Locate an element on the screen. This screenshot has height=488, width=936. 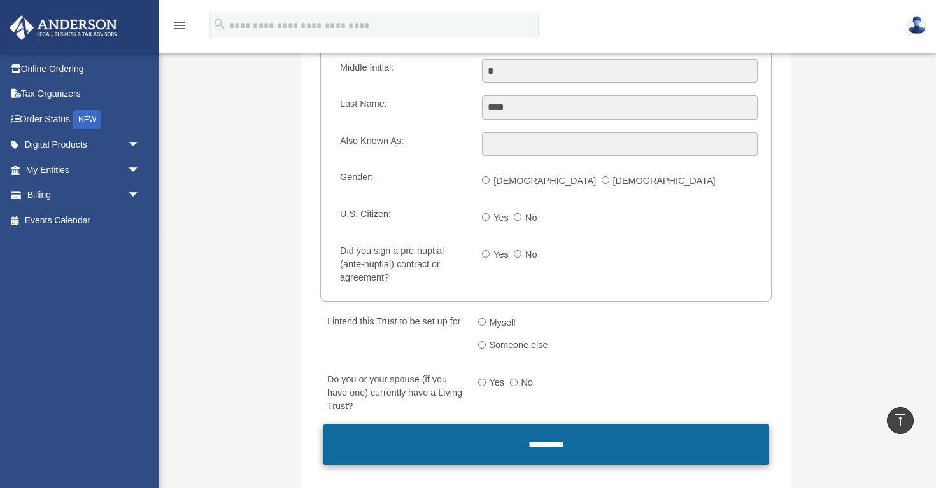
a: My Entitiesarrow_drop_down is located at coordinates (84, 170).